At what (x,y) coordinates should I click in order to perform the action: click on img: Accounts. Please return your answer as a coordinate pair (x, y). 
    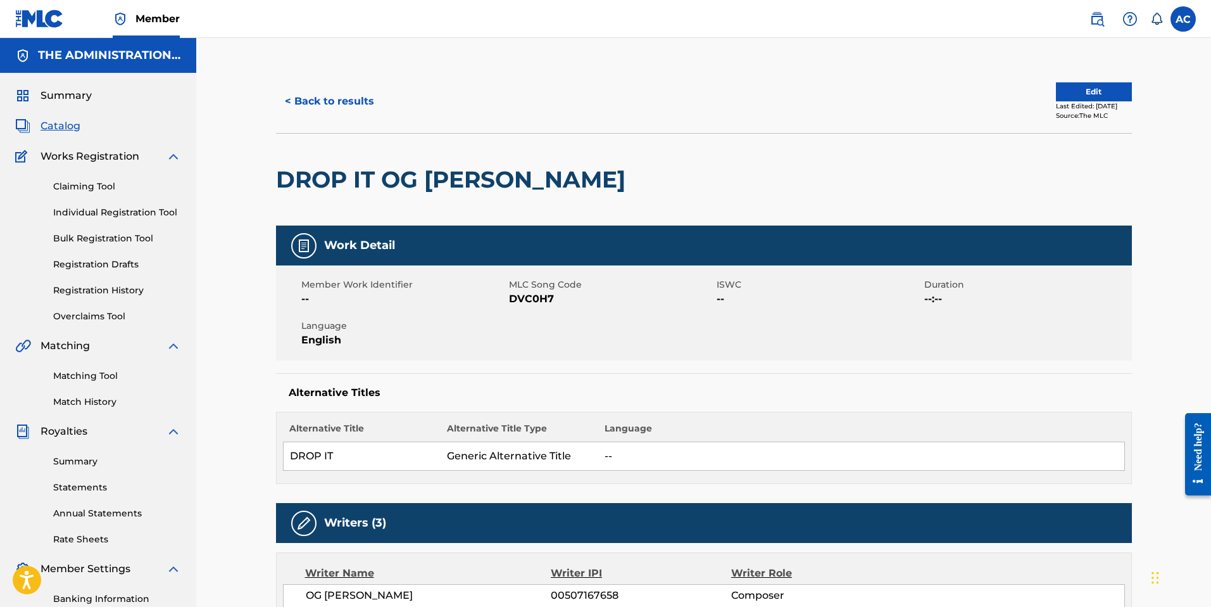
    Looking at the image, I should click on (23, 56).